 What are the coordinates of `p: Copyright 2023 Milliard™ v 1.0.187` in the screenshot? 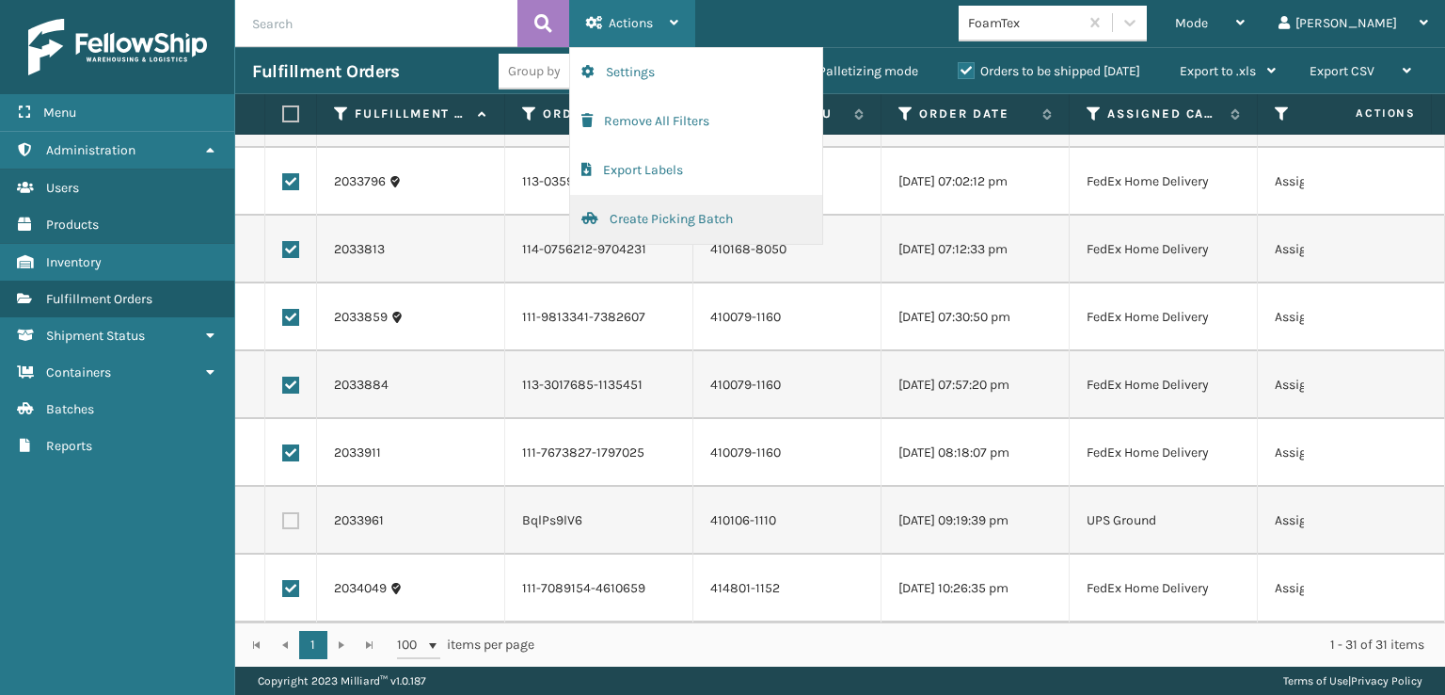 It's located at (342, 680).